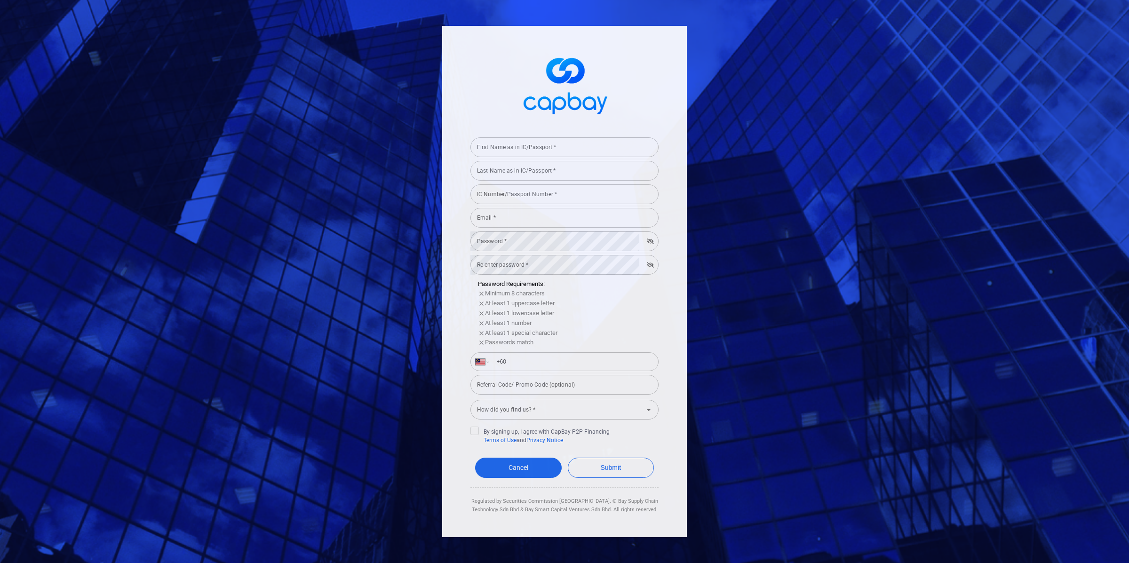 The width and height of the screenshot is (1129, 563). What do you see at coordinates (511, 284) in the screenshot?
I see `span: Password Requirements:` at bounding box center [511, 284].